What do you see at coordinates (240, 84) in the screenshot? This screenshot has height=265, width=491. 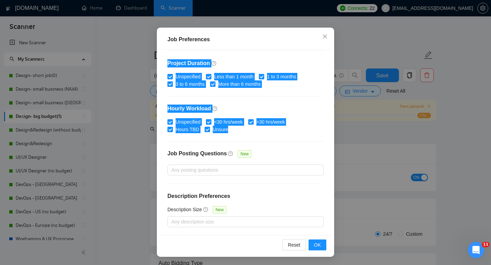 I see `span: More than 6 months` at bounding box center [240, 84].